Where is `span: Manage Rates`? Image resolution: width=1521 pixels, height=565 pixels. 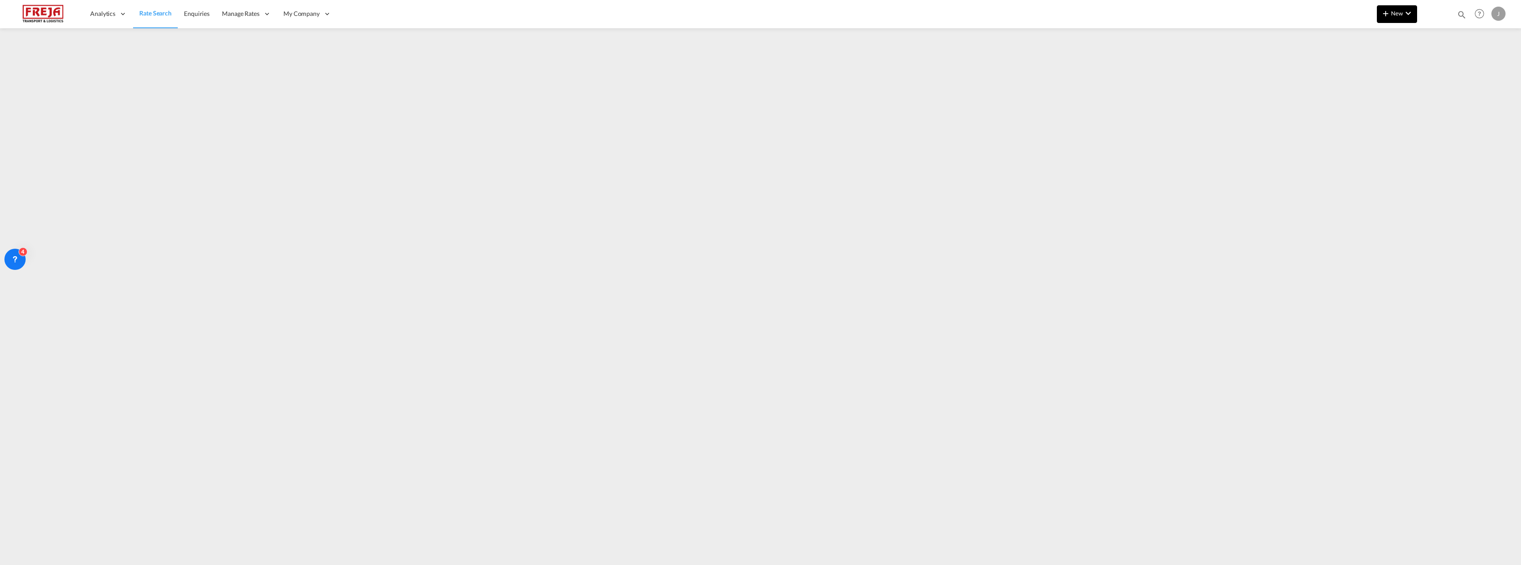
span: Manage Rates is located at coordinates (240, 14).